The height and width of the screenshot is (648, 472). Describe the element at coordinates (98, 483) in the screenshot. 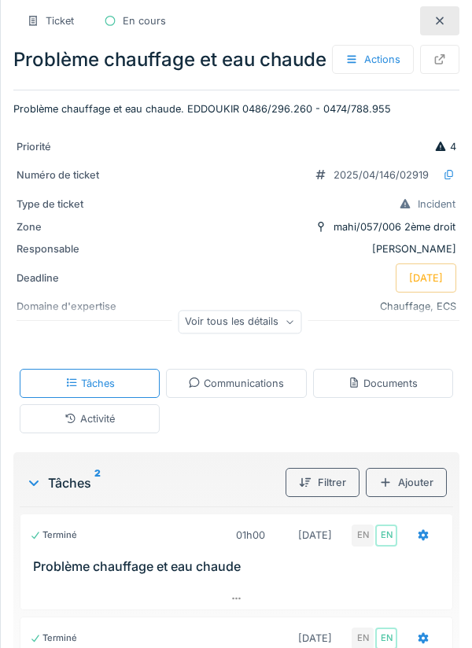

I see `sup: 2` at that location.